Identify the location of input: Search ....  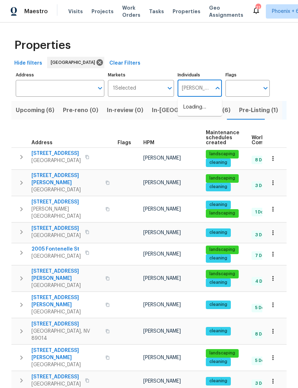
(194, 88).